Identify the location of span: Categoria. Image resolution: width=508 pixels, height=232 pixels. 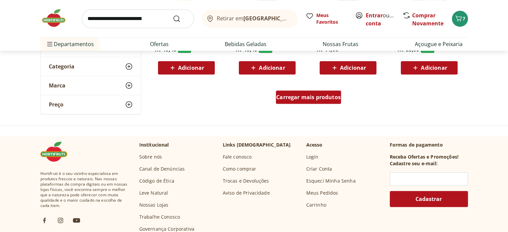
(61, 66).